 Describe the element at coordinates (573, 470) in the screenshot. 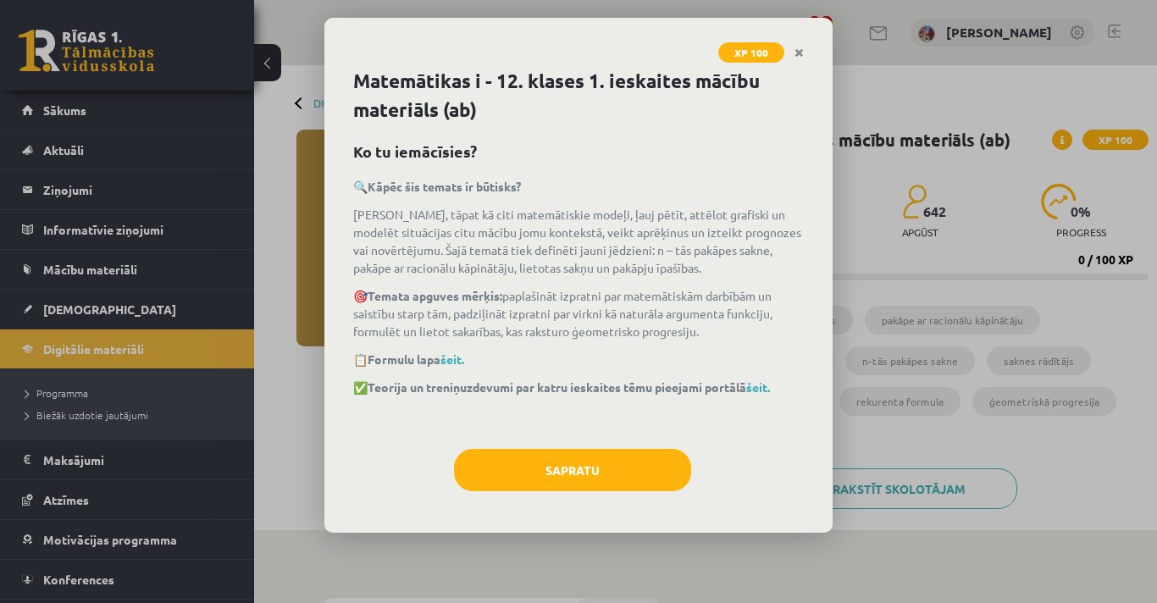

I see `button: Sapratu` at that location.